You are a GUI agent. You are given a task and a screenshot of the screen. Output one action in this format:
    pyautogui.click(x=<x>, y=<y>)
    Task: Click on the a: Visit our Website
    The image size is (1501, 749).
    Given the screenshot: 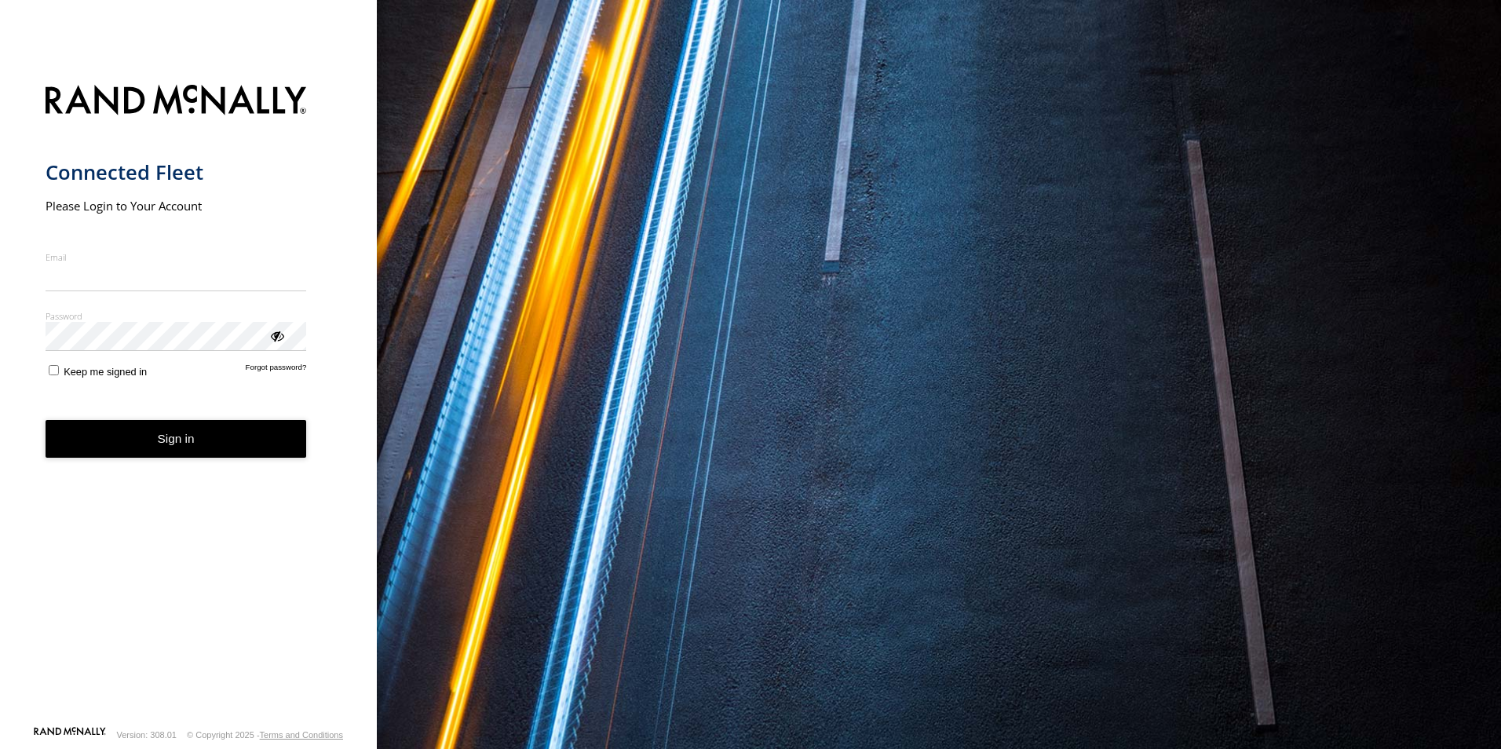 What is the action you would take?
    pyautogui.click(x=70, y=735)
    